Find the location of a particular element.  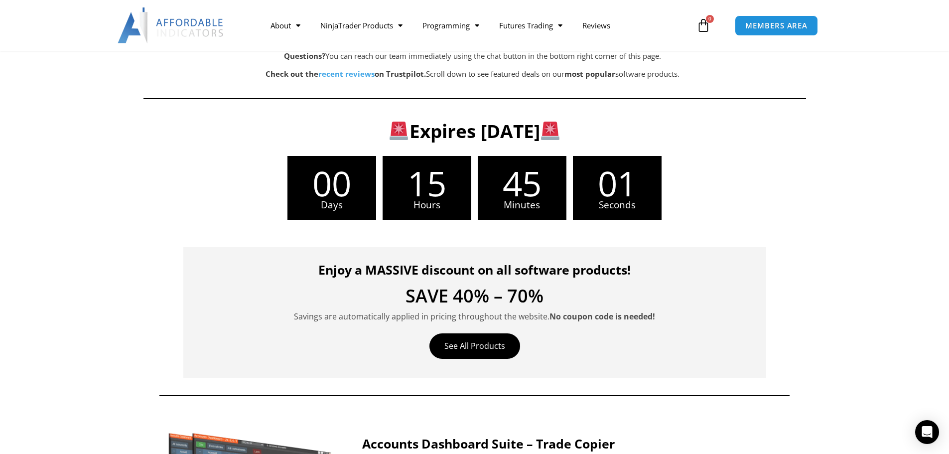

span: 00 is located at coordinates (332, 183).